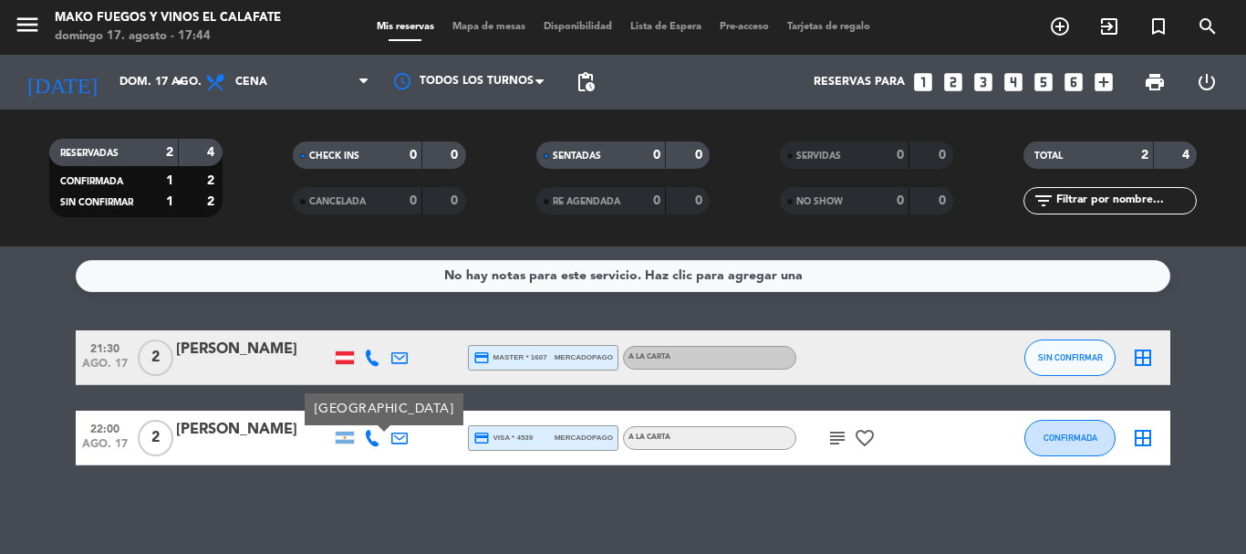  What do you see at coordinates (1207, 26) in the screenshot?
I see `i: search` at bounding box center [1207, 26].